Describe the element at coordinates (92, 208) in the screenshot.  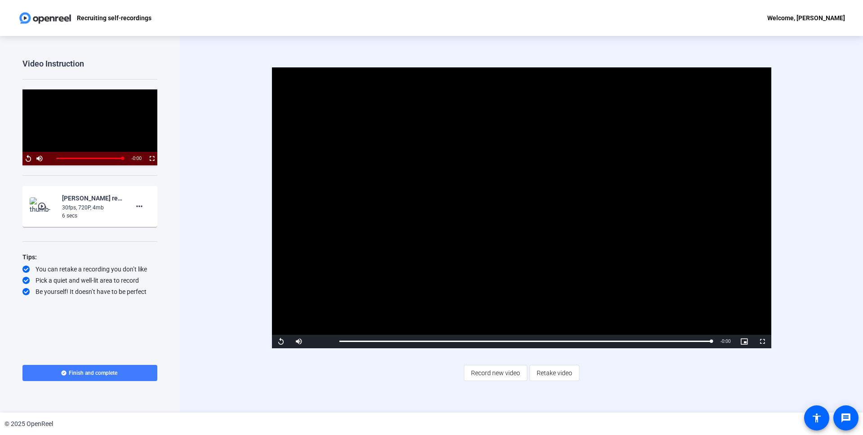
I see `div: 30fps, 720P, 4mb` at that location.